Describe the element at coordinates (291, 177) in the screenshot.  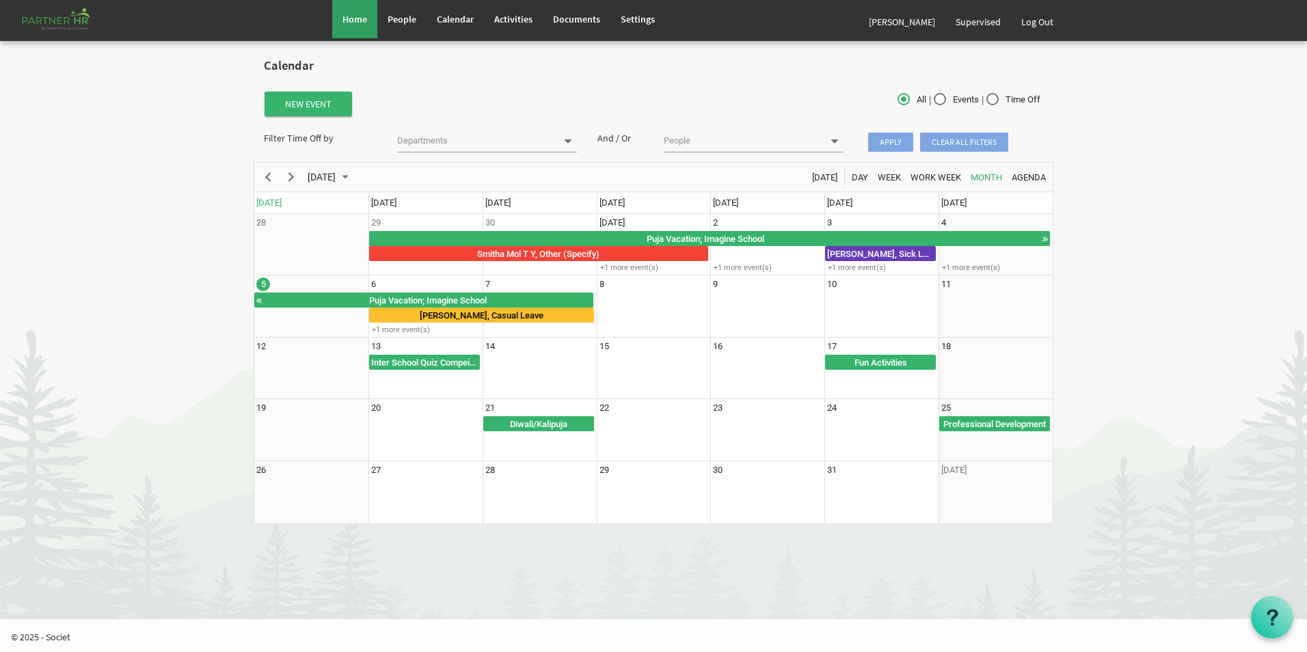
I see `div: next period` at that location.